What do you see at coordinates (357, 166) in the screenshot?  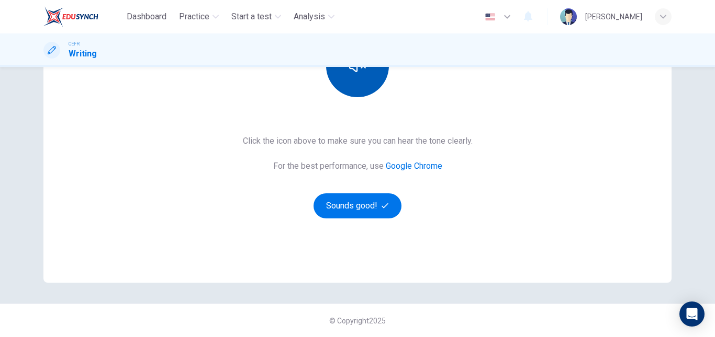 I see `h6: For the best performance, use` at bounding box center [357, 166].